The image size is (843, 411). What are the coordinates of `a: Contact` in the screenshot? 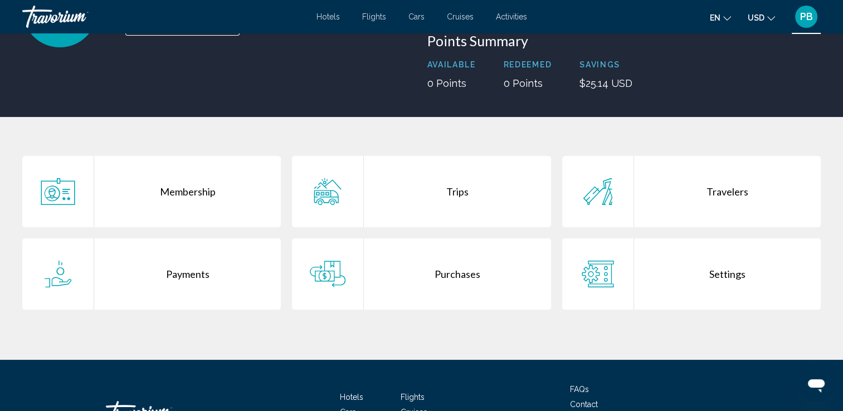 It's located at (584, 404).